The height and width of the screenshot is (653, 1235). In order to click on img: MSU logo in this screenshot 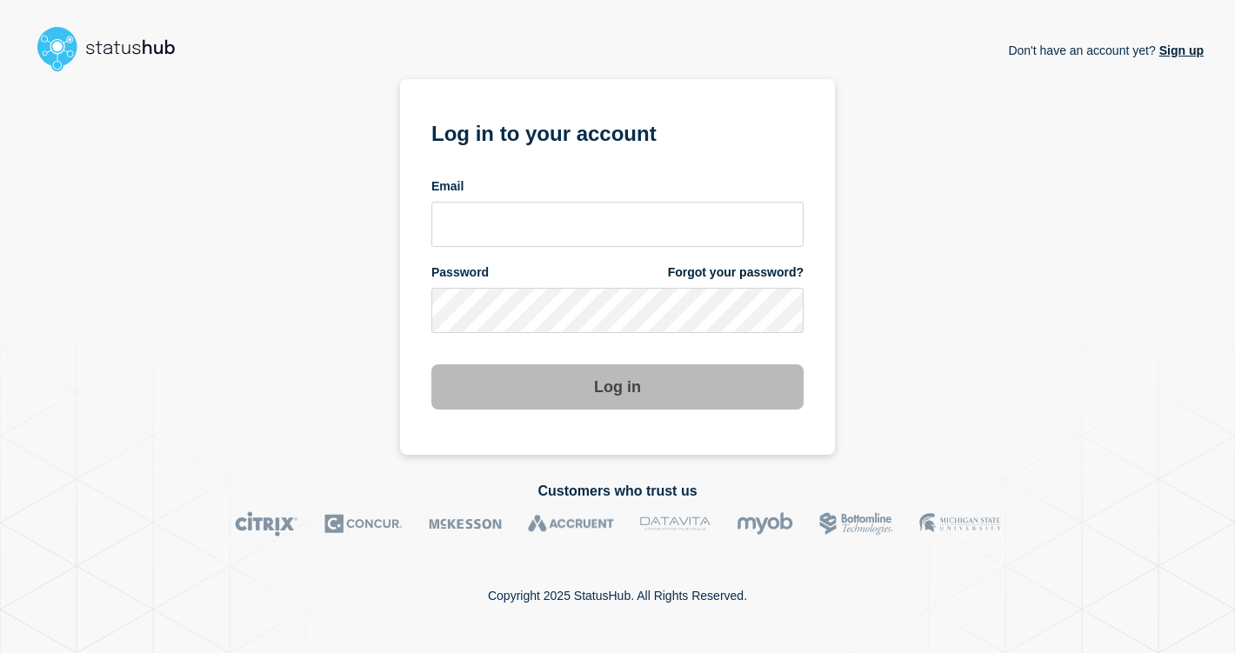, I will do `click(959, 524)`.